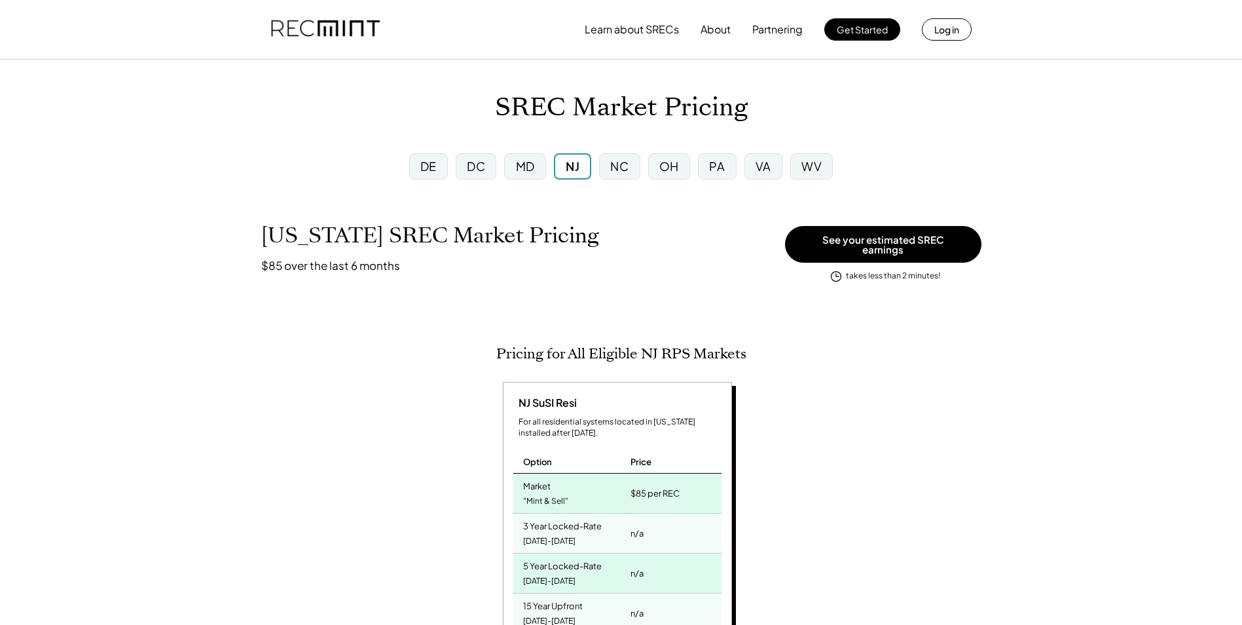  What do you see at coordinates (331, 265) in the screenshot?
I see `h3: $85 over the last 6 months` at bounding box center [331, 265].